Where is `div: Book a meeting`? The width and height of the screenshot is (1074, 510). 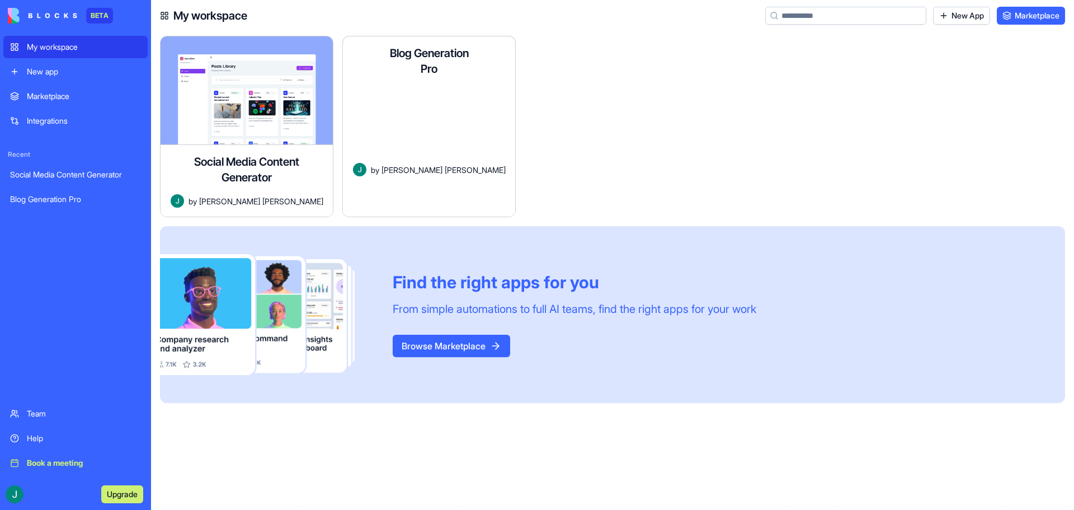
div: Book a meeting is located at coordinates (84, 463).